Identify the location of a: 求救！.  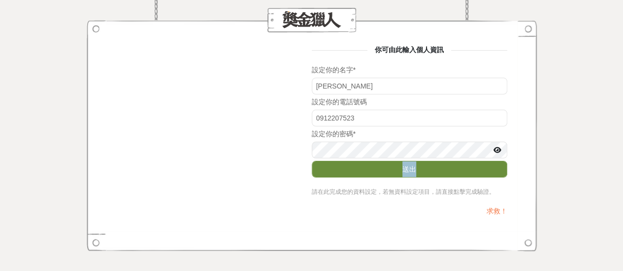
(497, 211).